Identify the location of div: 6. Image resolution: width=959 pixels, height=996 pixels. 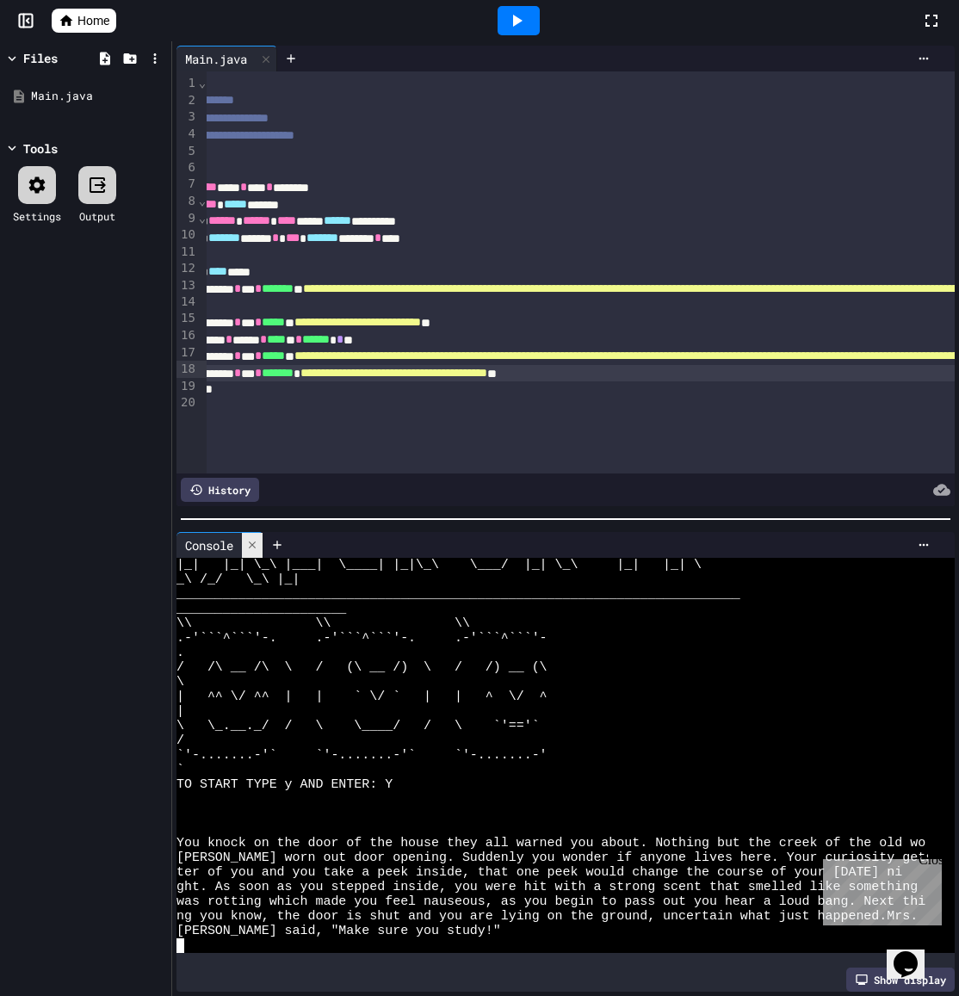
(187, 167).